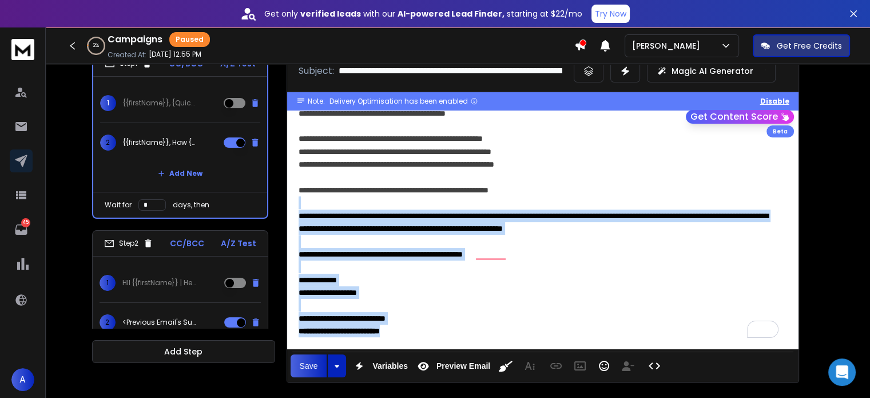 The height and width of the screenshot is (398, 870). I want to click on button: Try Now, so click(610, 14).